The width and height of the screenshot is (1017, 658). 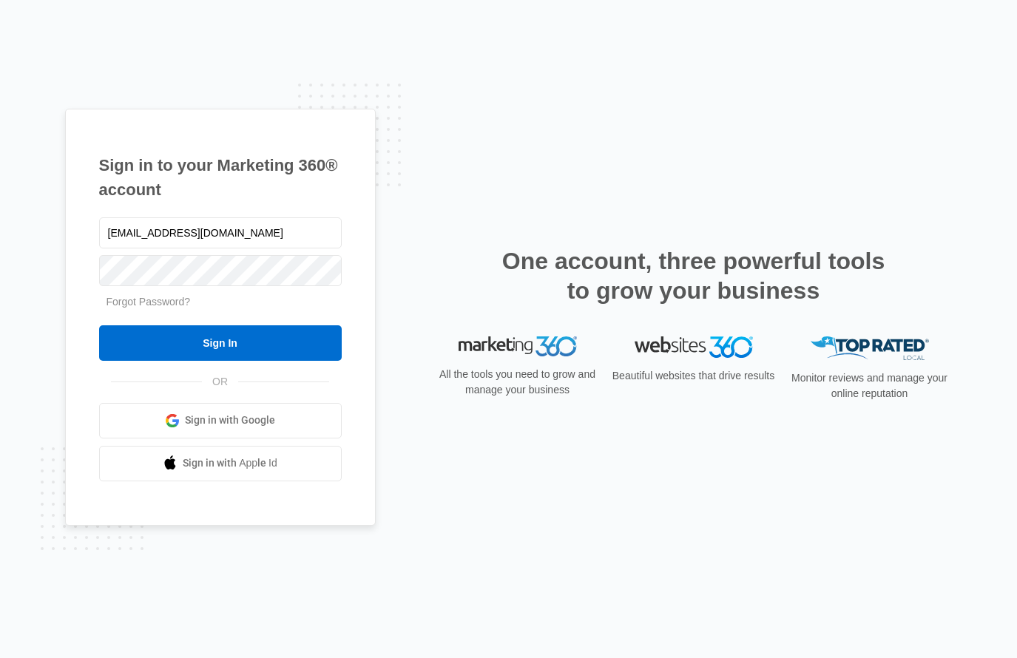 I want to click on a: Forgot Password?, so click(x=149, y=302).